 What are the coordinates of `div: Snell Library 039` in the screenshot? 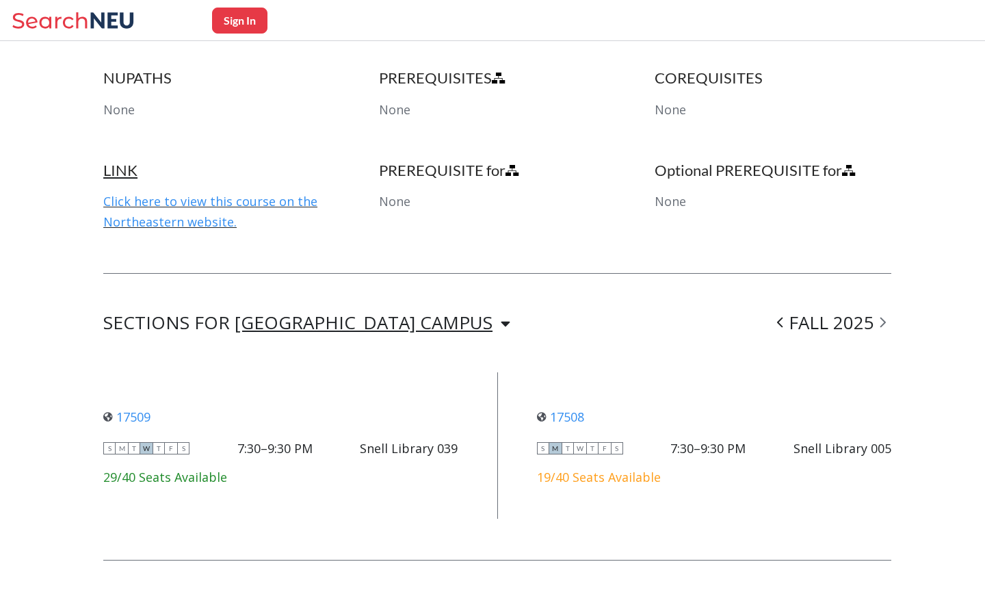 It's located at (408, 448).